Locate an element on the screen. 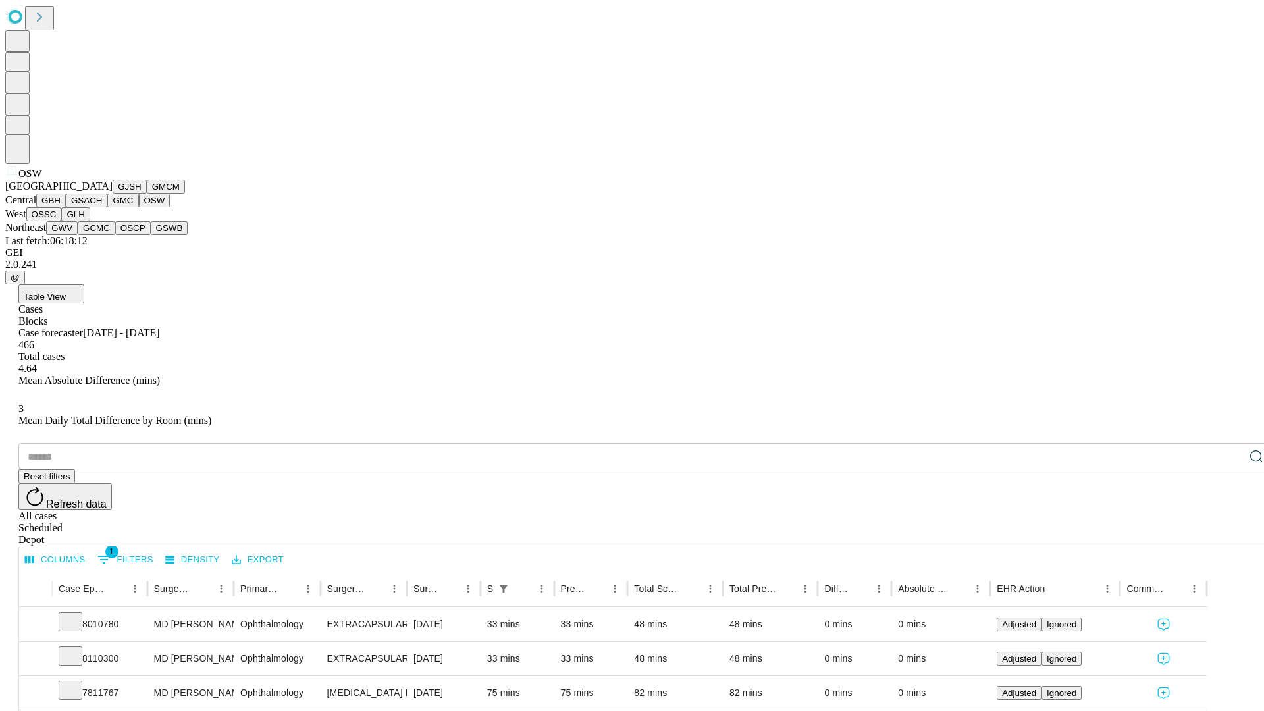 Image resolution: width=1264 pixels, height=711 pixels. span: Mean Daily Total Difference by Room (mins) is located at coordinates (115, 420).